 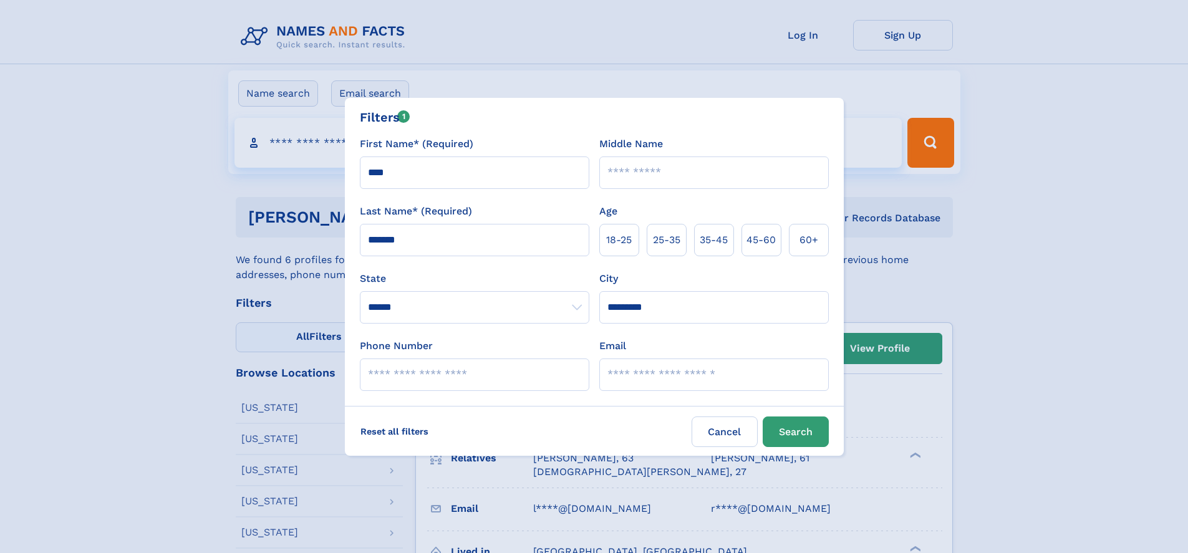 I want to click on label: Age, so click(x=608, y=211).